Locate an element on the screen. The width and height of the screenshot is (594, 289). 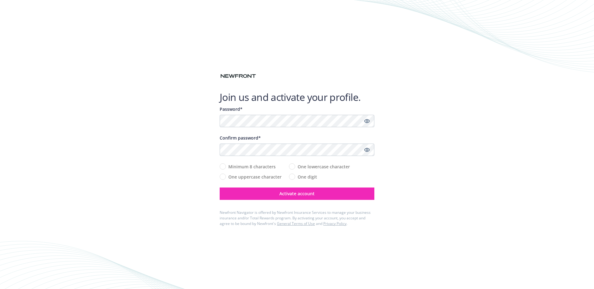
span: Minimum 8 characters is located at coordinates (252, 166).